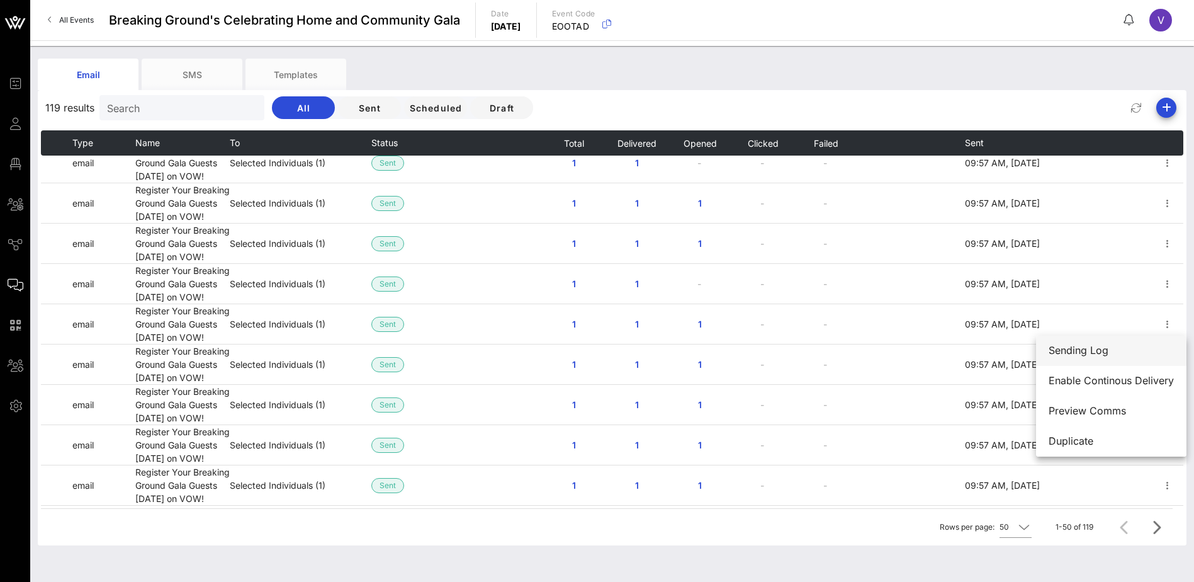 This screenshot has width=1194, height=582. I want to click on span: Failed, so click(826, 143).